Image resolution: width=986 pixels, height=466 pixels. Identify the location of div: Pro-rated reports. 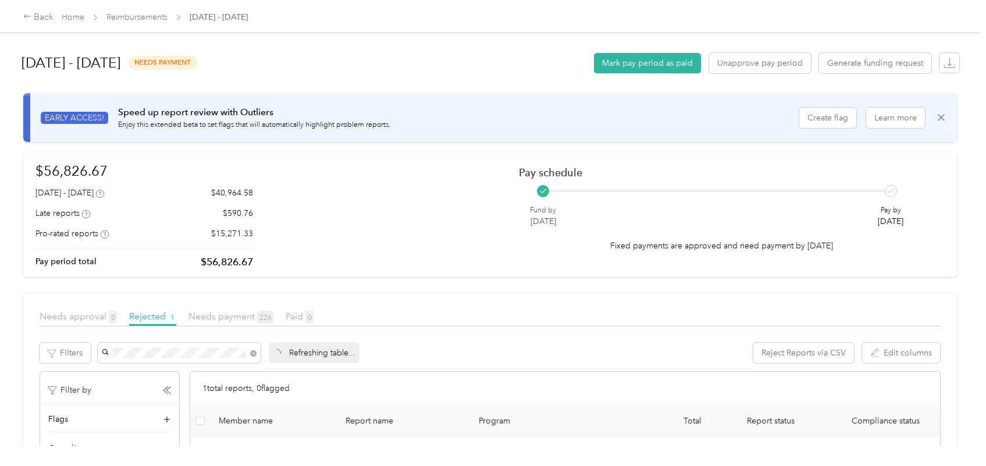
(72, 233).